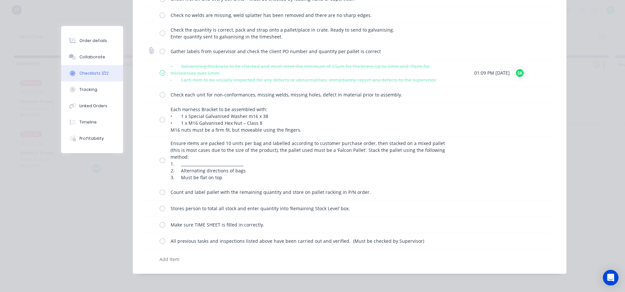  I want to click on button: Timeline, so click(92, 122).